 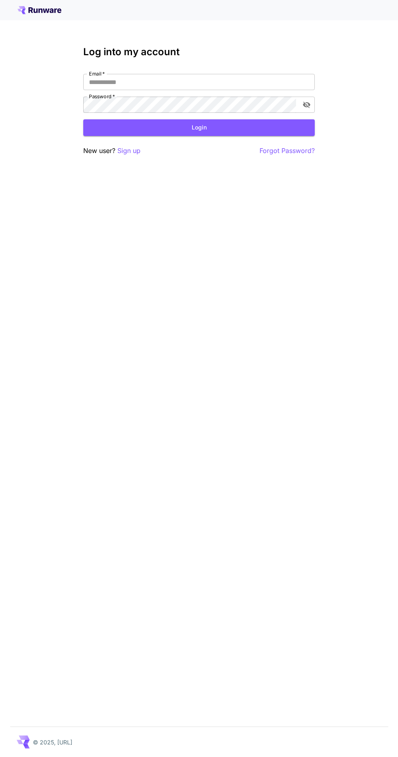 What do you see at coordinates (287, 151) in the screenshot?
I see `button: Forgot Password?` at bounding box center [287, 151].